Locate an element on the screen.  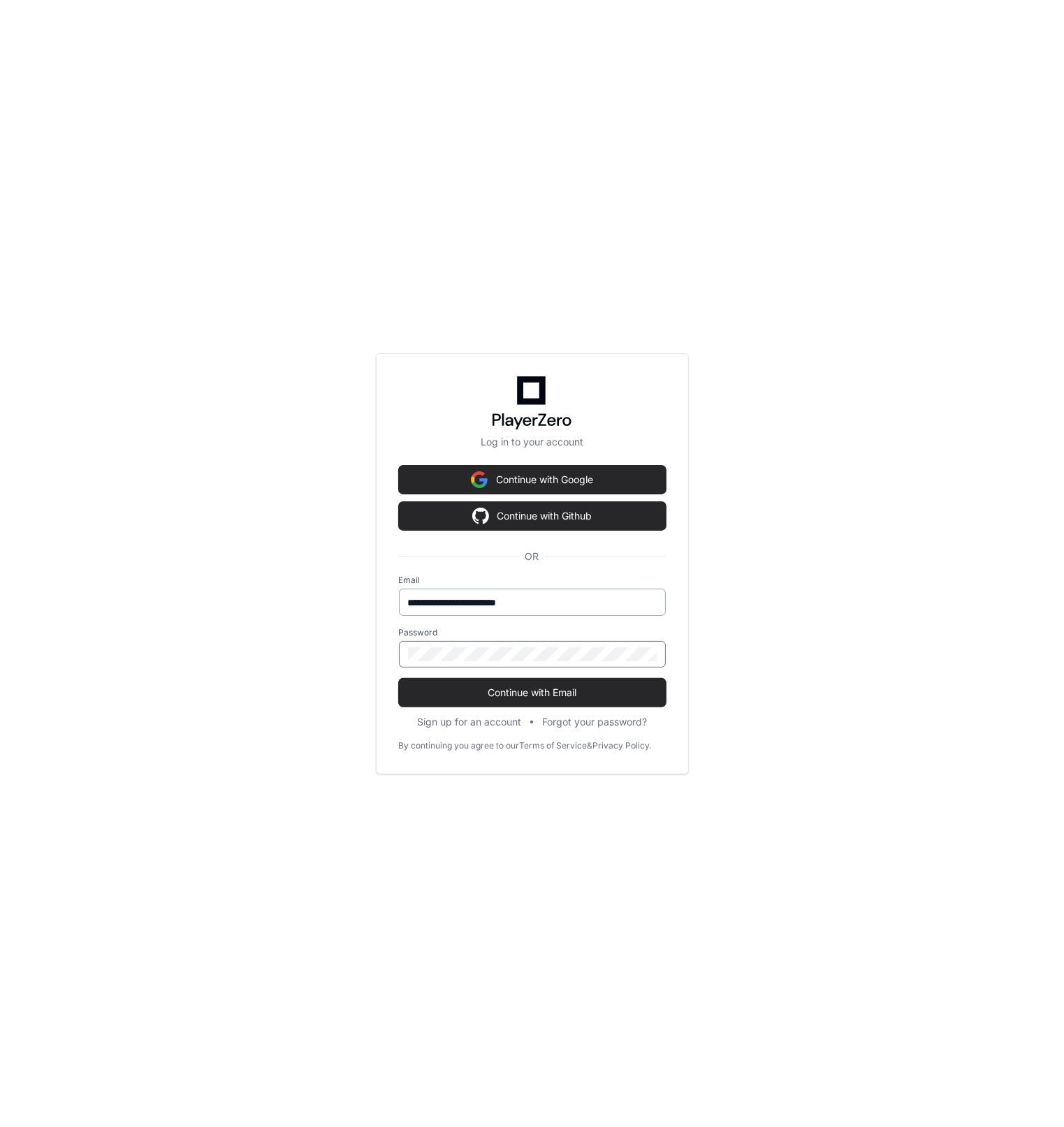
button: Continue with Github is located at coordinates (532, 516).